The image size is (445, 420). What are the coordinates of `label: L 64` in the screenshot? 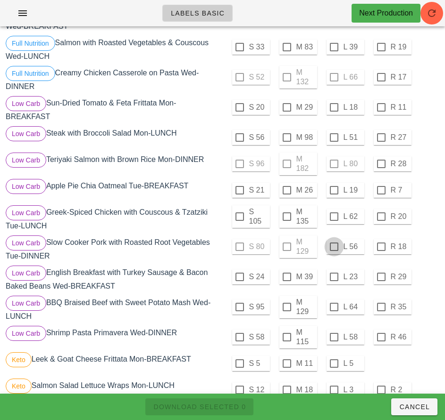 It's located at (353, 307).